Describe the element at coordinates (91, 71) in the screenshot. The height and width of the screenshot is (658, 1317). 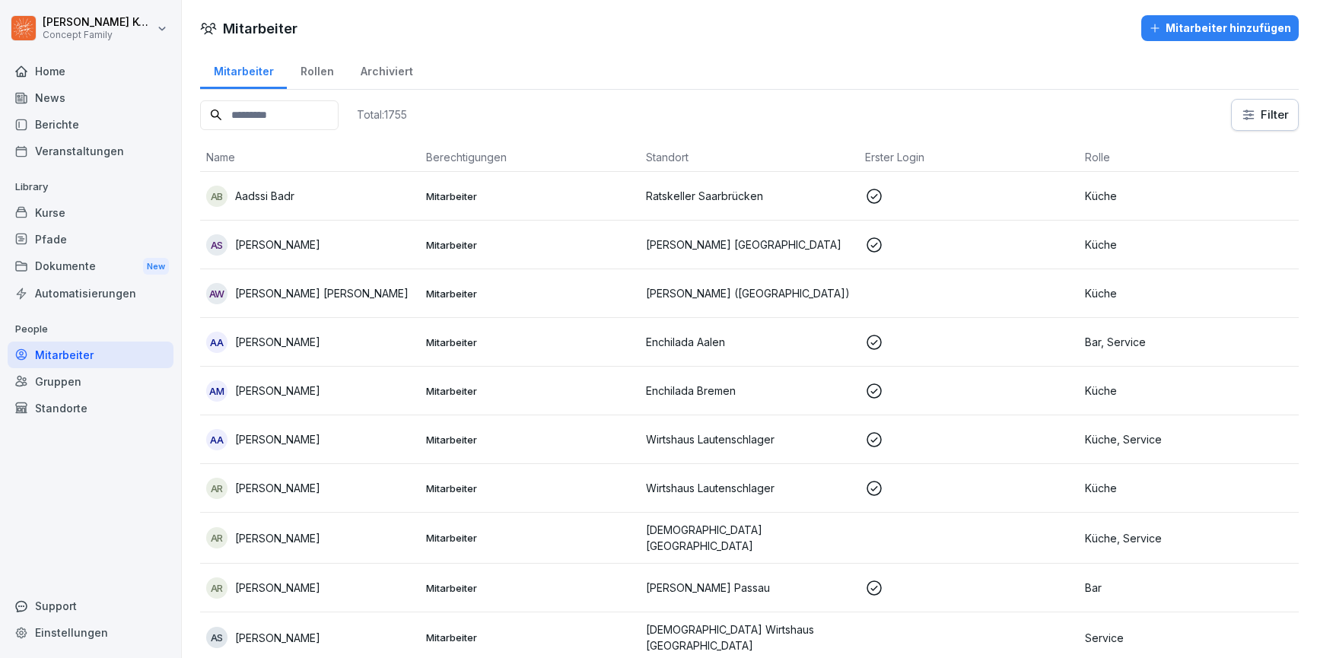
I see `a: Home` at that location.